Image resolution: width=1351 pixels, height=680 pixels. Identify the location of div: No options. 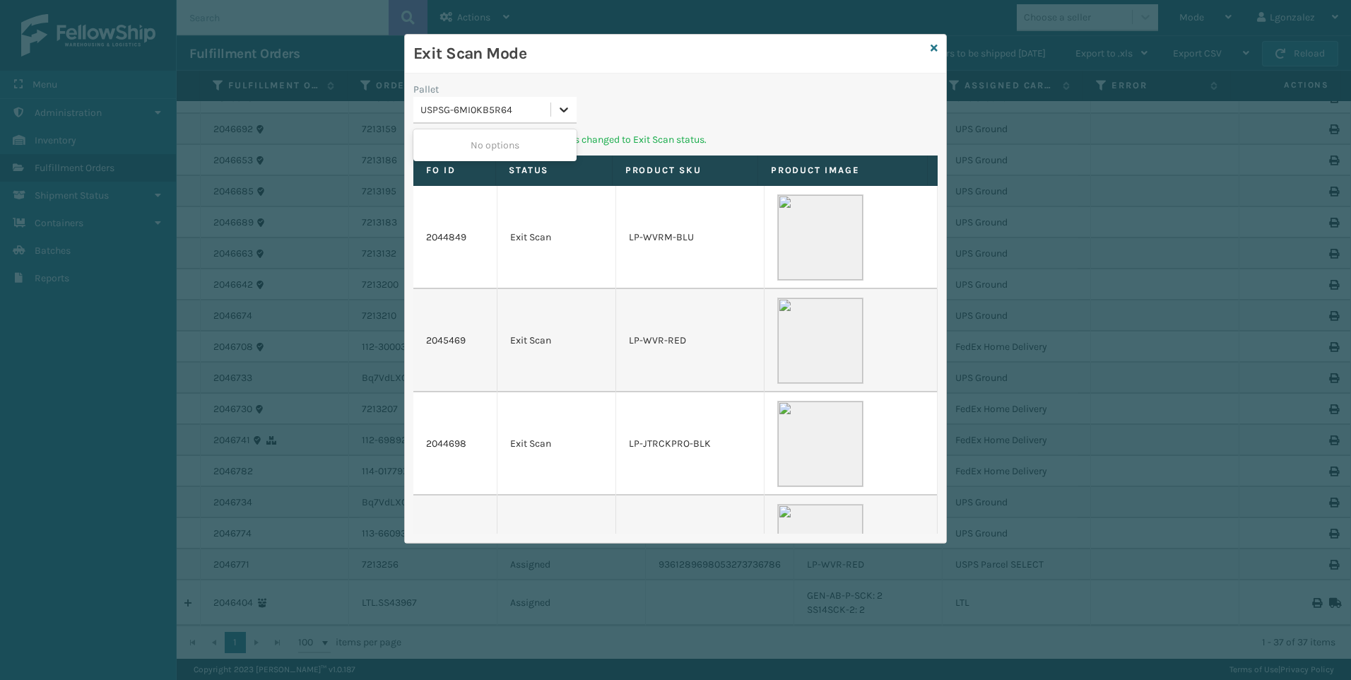
(495, 145).